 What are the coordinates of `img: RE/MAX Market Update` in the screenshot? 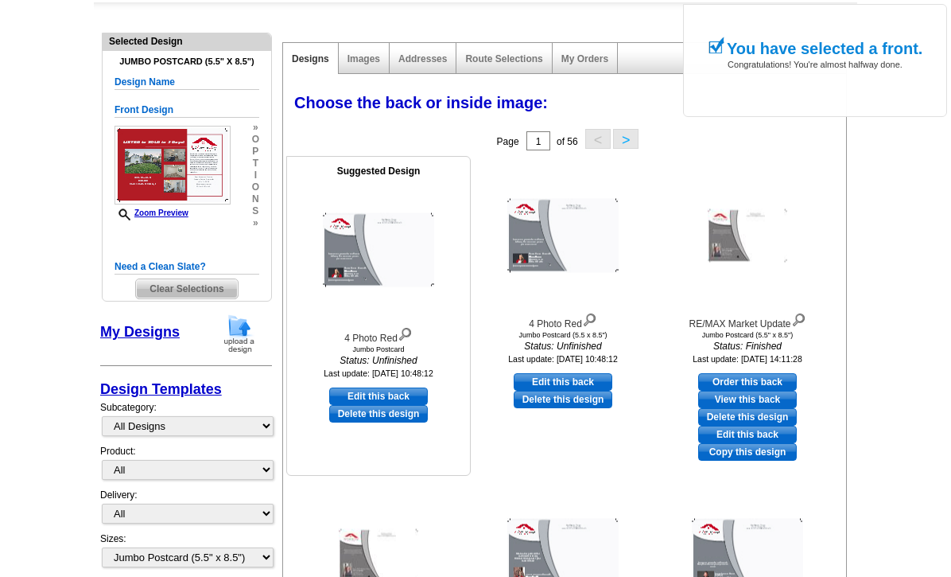 It's located at (748, 235).